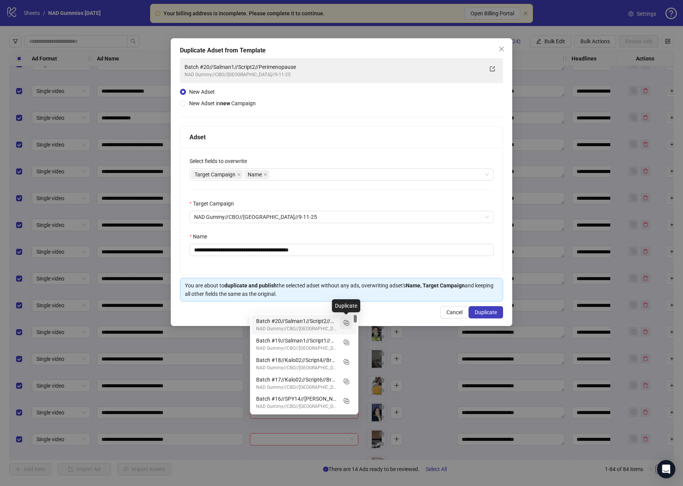 The image size is (683, 486). Describe the element at coordinates (304, 422) in the screenshot. I see `div: Batch #16//ai pod//perimenopause` at that location.